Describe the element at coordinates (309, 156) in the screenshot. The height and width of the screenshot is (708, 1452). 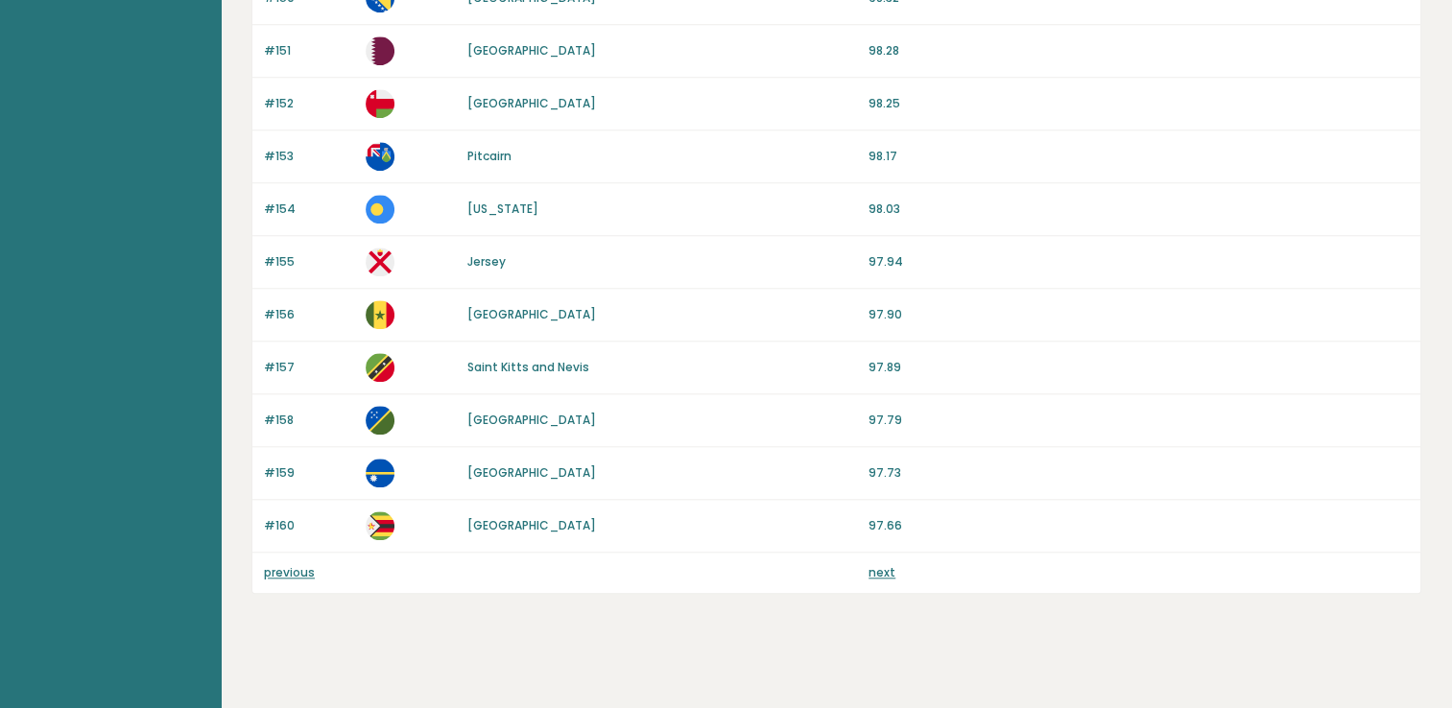
I see `p: #153` at that location.